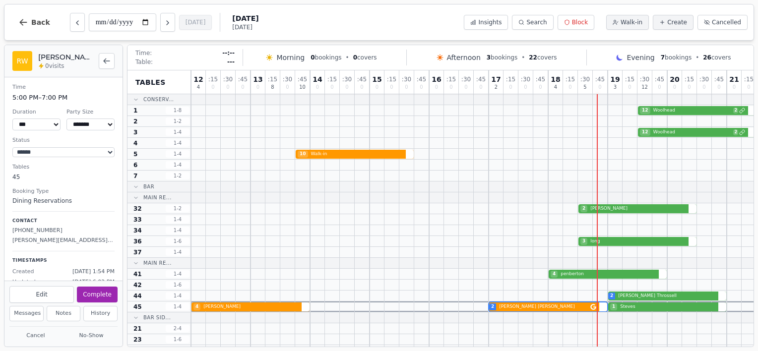 The width and height of the screenshot is (758, 351). Describe the element at coordinates (137, 307) in the screenshot. I see `span: 45` at that location.